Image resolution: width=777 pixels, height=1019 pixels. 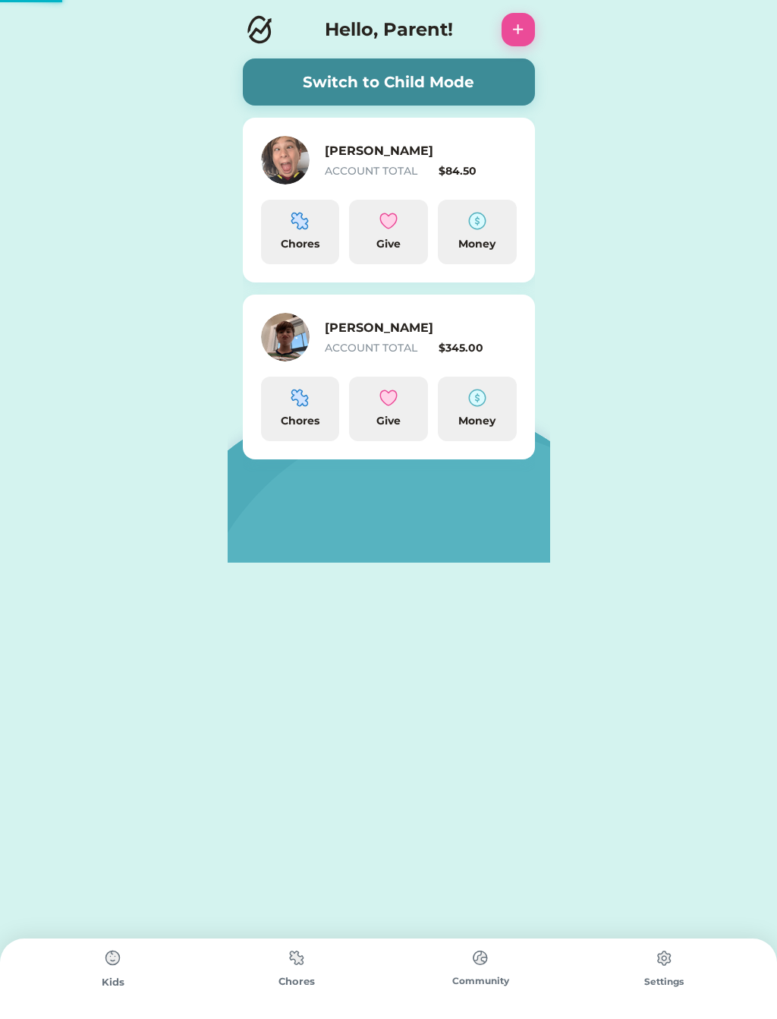 I want to click on div: $345.00, so click(x=477, y=348).